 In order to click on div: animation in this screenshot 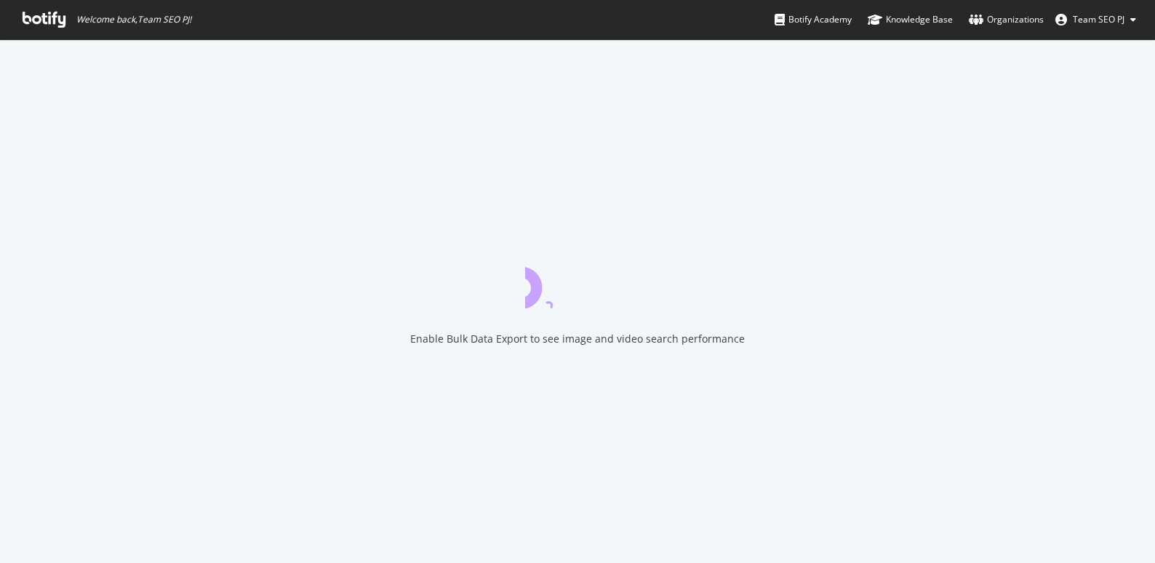, I will do `click(578, 282)`.